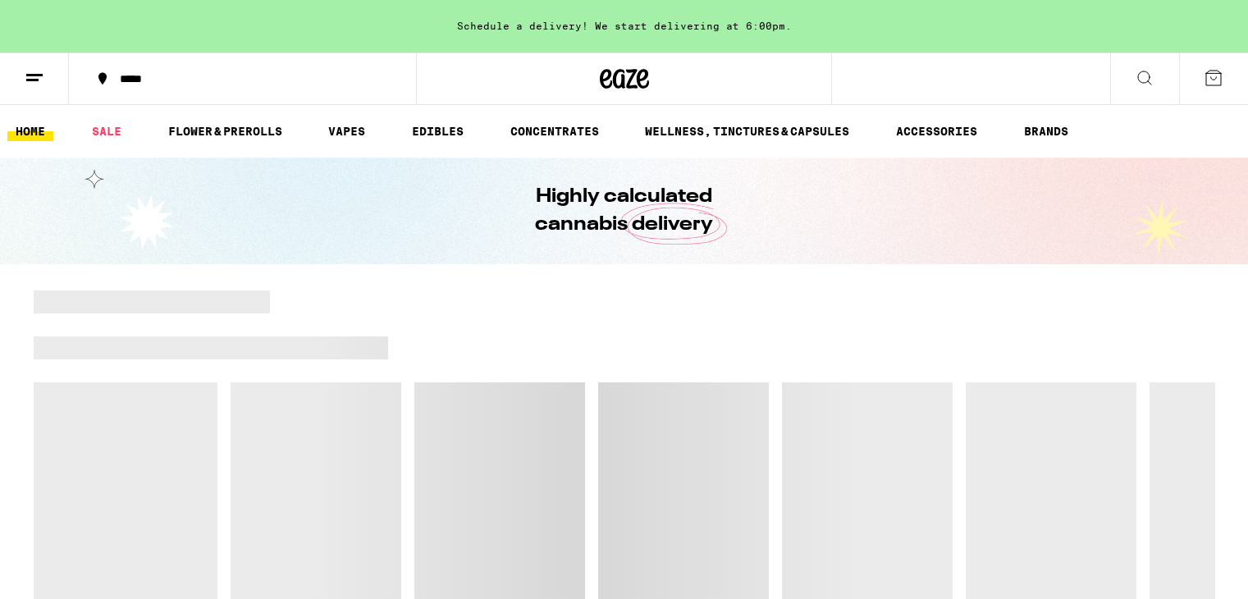  Describe the element at coordinates (747, 131) in the screenshot. I see `a: WELLNESS, TINCTURES & CAPSULES` at that location.